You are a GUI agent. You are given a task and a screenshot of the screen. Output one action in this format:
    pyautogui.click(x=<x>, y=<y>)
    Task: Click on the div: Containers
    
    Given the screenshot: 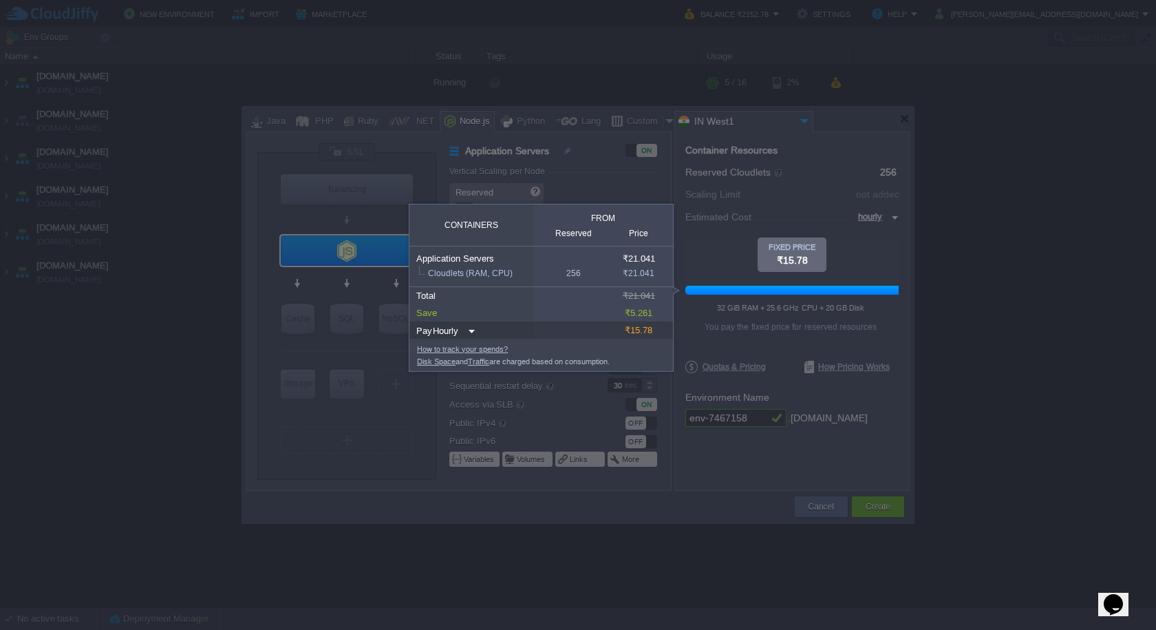 What is the action you would take?
    pyautogui.click(x=471, y=225)
    